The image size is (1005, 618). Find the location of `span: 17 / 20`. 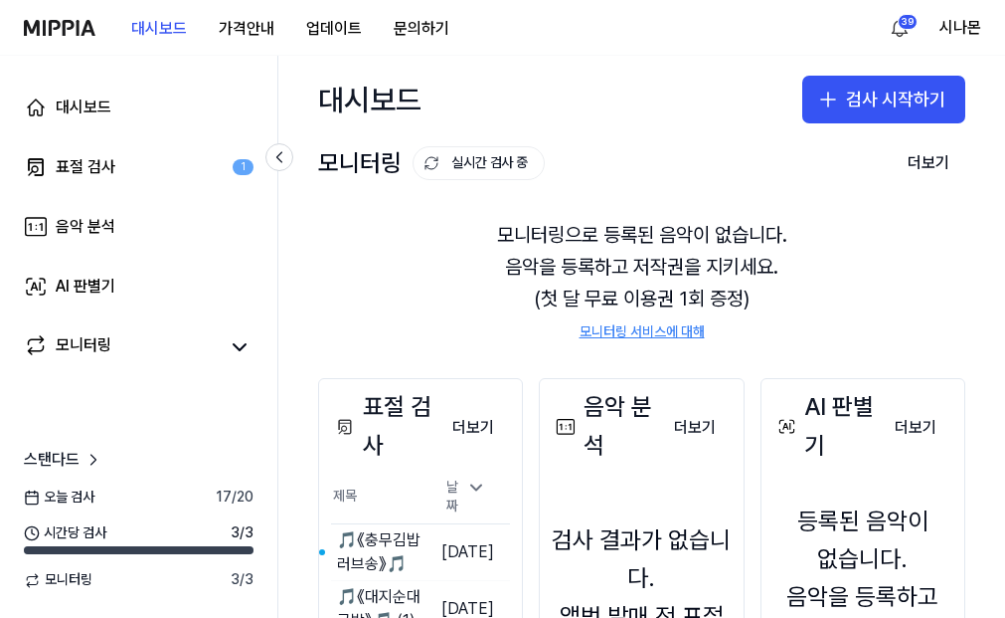

span: 17 / 20 is located at coordinates (235, 497).